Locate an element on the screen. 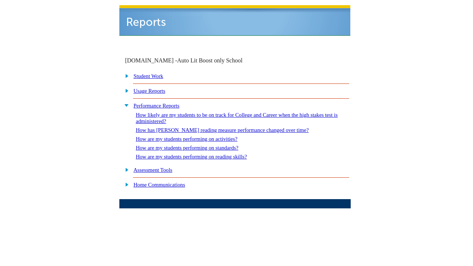  a: How likely are my students to be on track for College and Career when the high stakes test is adm... is located at coordinates (237, 118).